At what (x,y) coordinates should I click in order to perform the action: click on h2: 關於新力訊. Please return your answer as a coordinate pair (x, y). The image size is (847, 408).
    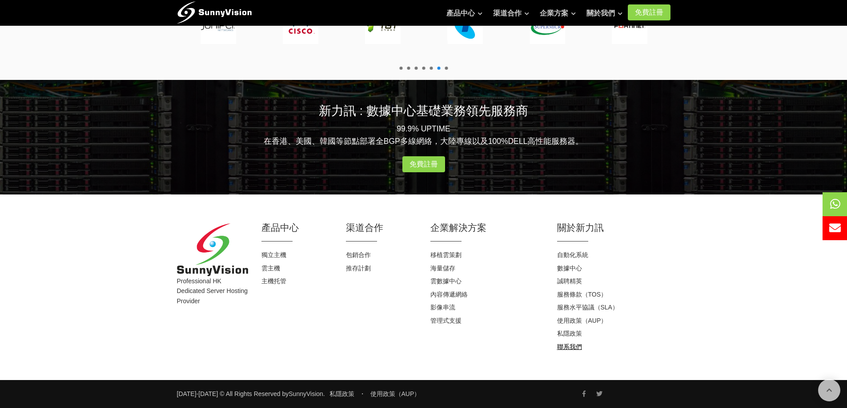
    Looking at the image, I should click on (613, 228).